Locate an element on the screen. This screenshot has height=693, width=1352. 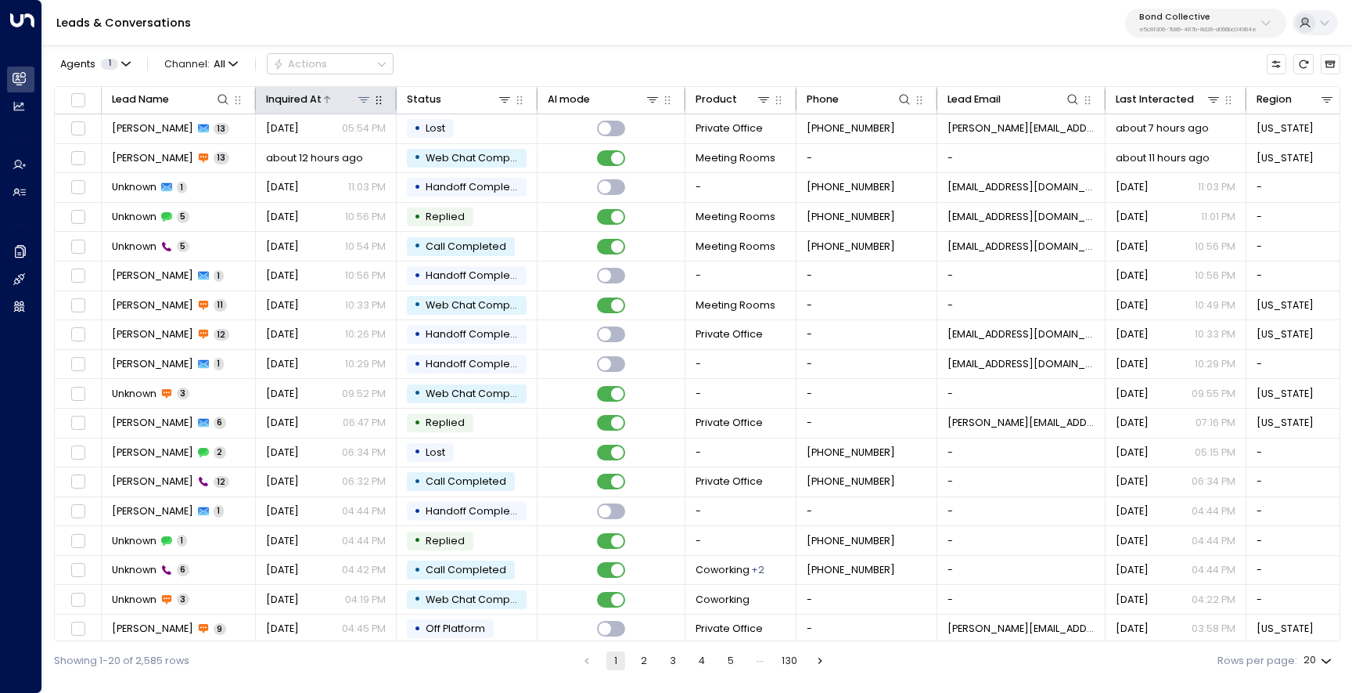
p: 11:01 PM is located at coordinates (1218, 217).